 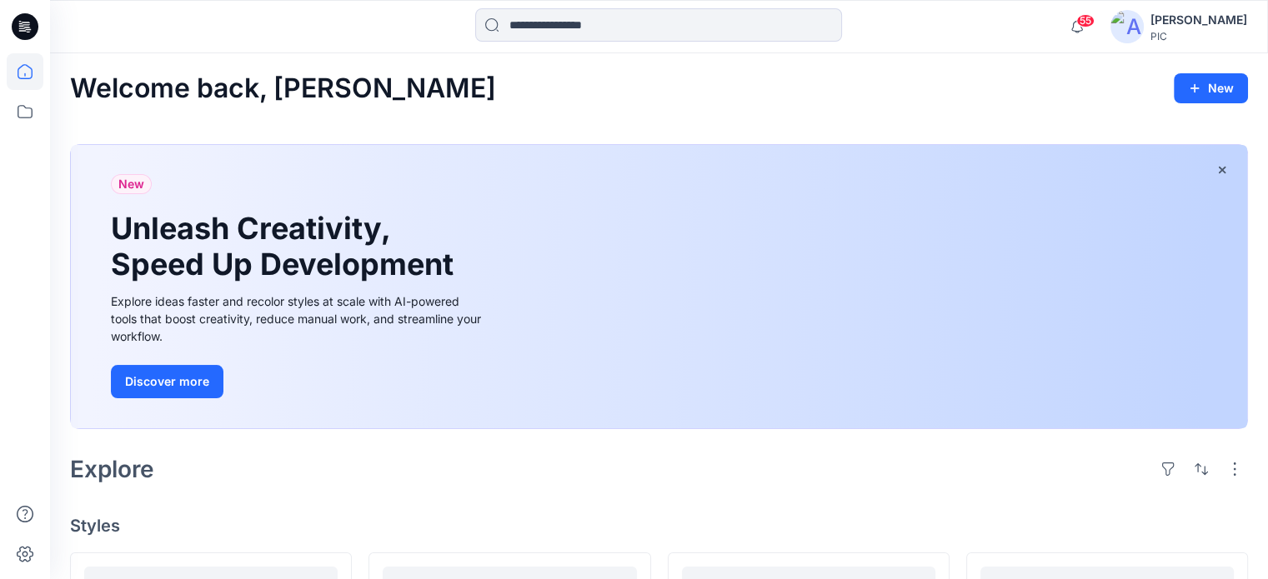 I want to click on img: avatar, so click(x=1127, y=27).